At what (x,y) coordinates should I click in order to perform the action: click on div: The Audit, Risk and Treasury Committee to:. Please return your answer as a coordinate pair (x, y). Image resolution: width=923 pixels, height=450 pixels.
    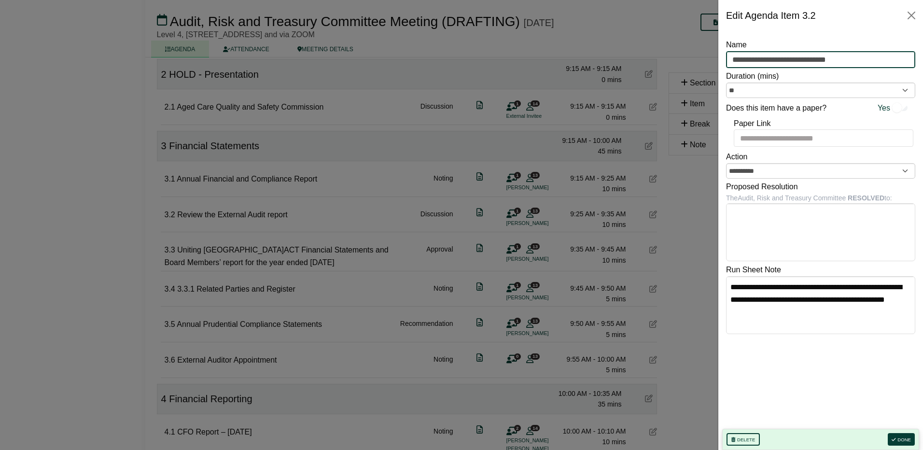
    Looking at the image, I should click on (821, 198).